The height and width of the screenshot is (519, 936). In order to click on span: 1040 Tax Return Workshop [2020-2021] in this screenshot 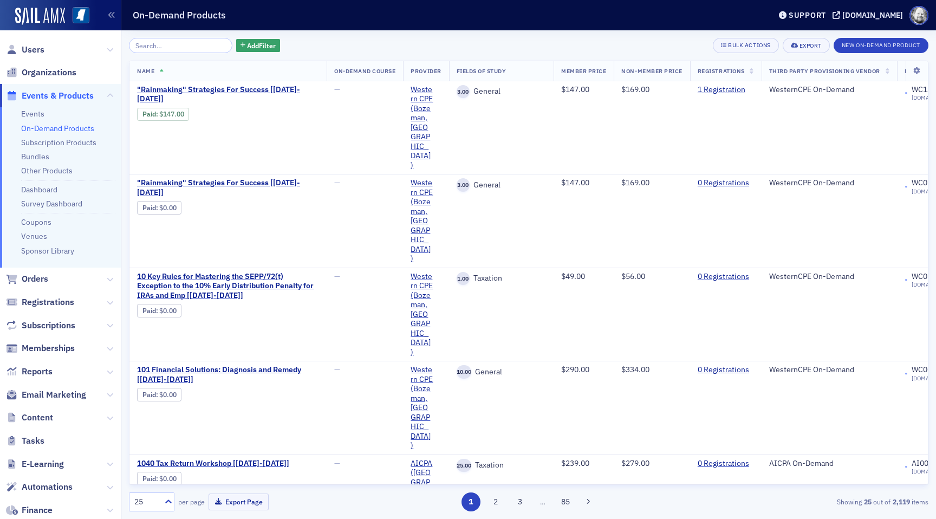, I will do `click(228, 464)`.